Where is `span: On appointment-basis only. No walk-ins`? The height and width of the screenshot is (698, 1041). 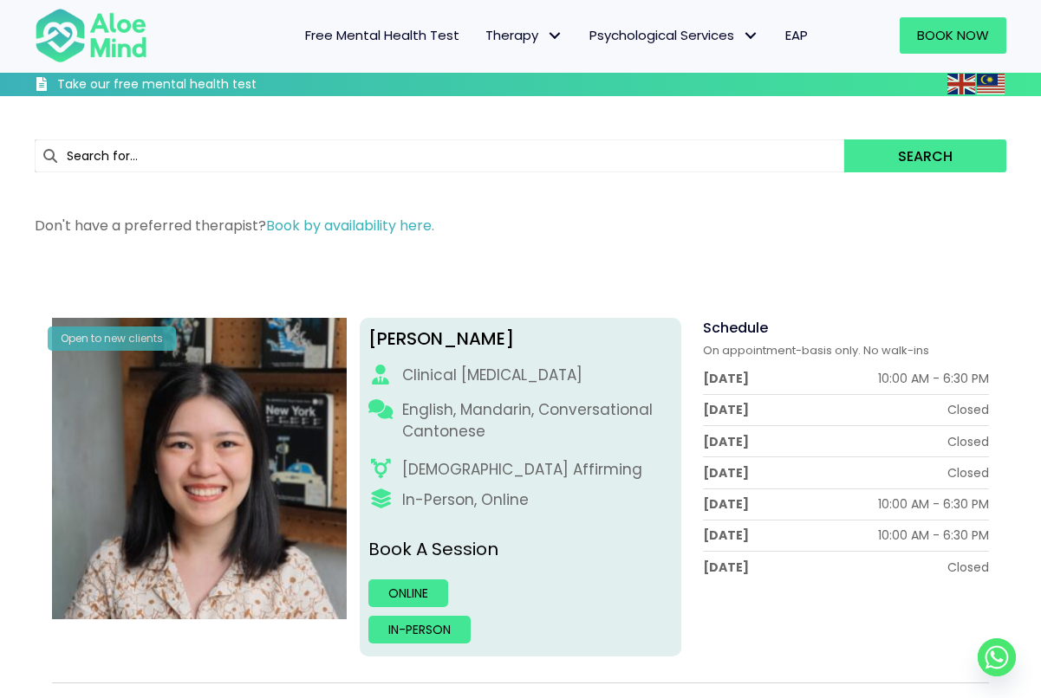
span: On appointment-basis only. No walk-ins is located at coordinates (815, 350).